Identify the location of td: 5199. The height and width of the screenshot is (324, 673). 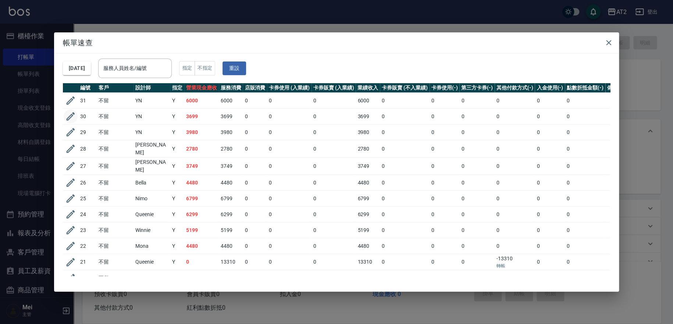
(202, 230).